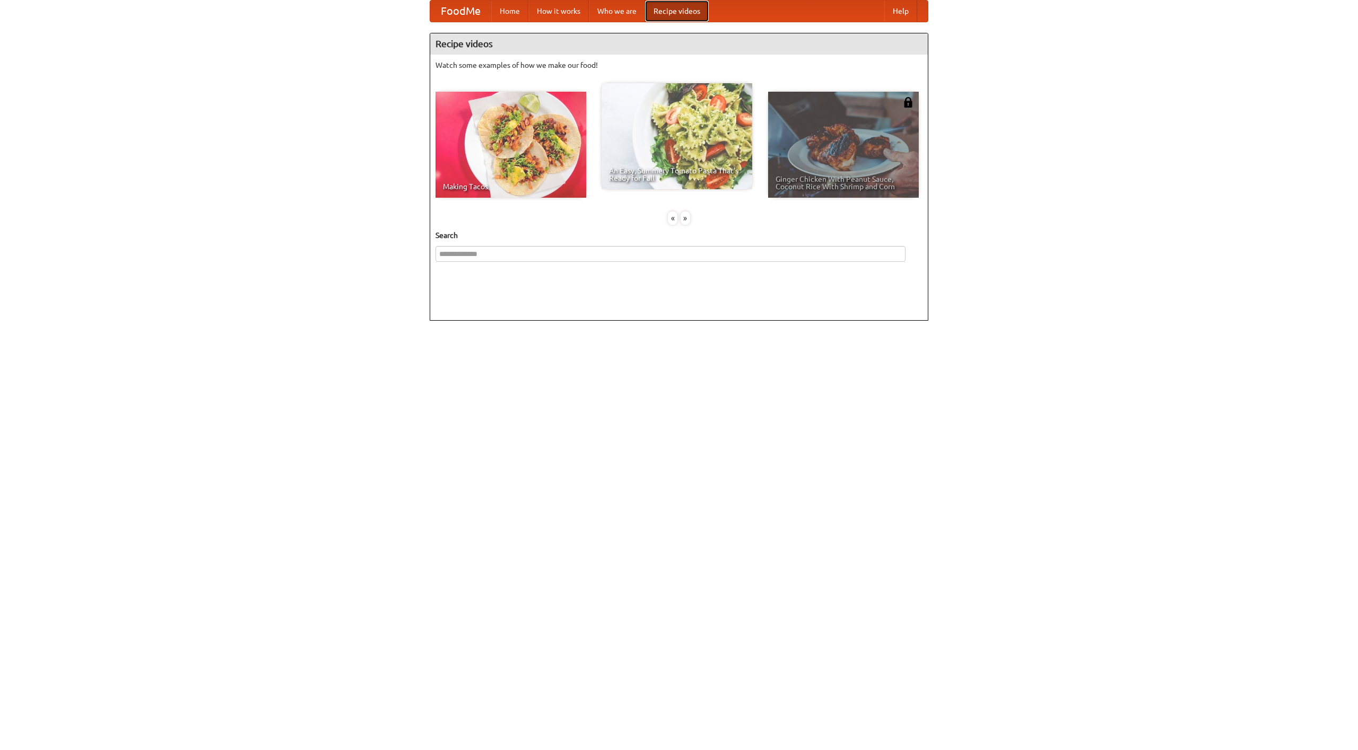 The width and height of the screenshot is (1358, 750). Describe the element at coordinates (677, 136) in the screenshot. I see `a: An Easy, Summery Tomato Pasta That's Ready for Fall` at that location.